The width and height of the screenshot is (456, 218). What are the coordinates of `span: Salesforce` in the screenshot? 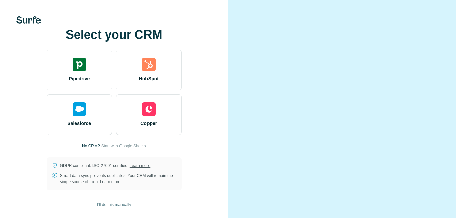 It's located at (79, 123).